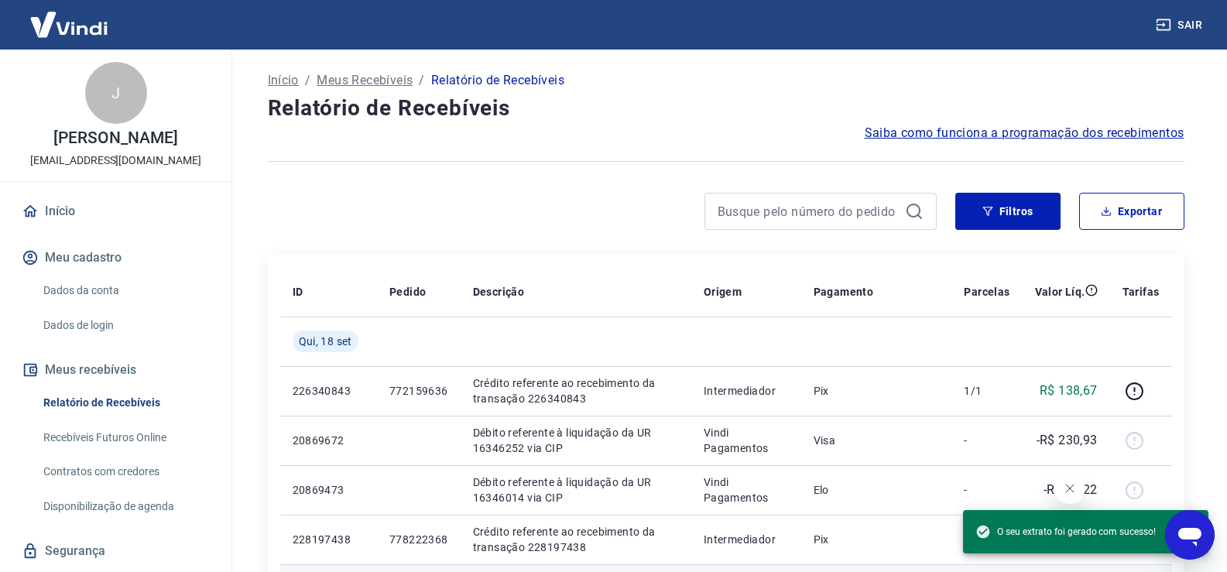  What do you see at coordinates (726, 108) in the screenshot?
I see `h4: Relatório de Recebíveis` at bounding box center [726, 108].